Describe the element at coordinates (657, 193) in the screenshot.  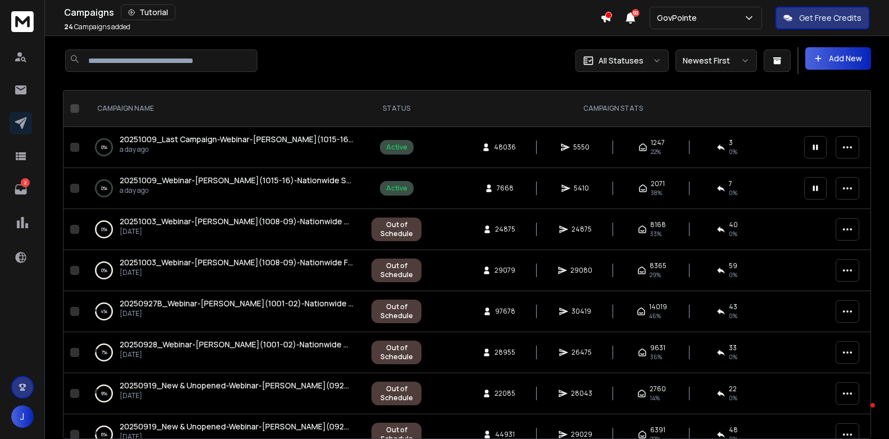
I see `span: 38 %` at that location.